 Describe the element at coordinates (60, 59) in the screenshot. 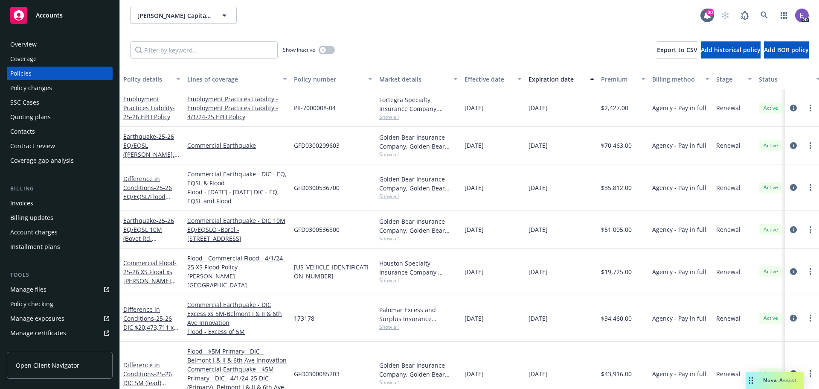

I see `a: Coverage` at that location.